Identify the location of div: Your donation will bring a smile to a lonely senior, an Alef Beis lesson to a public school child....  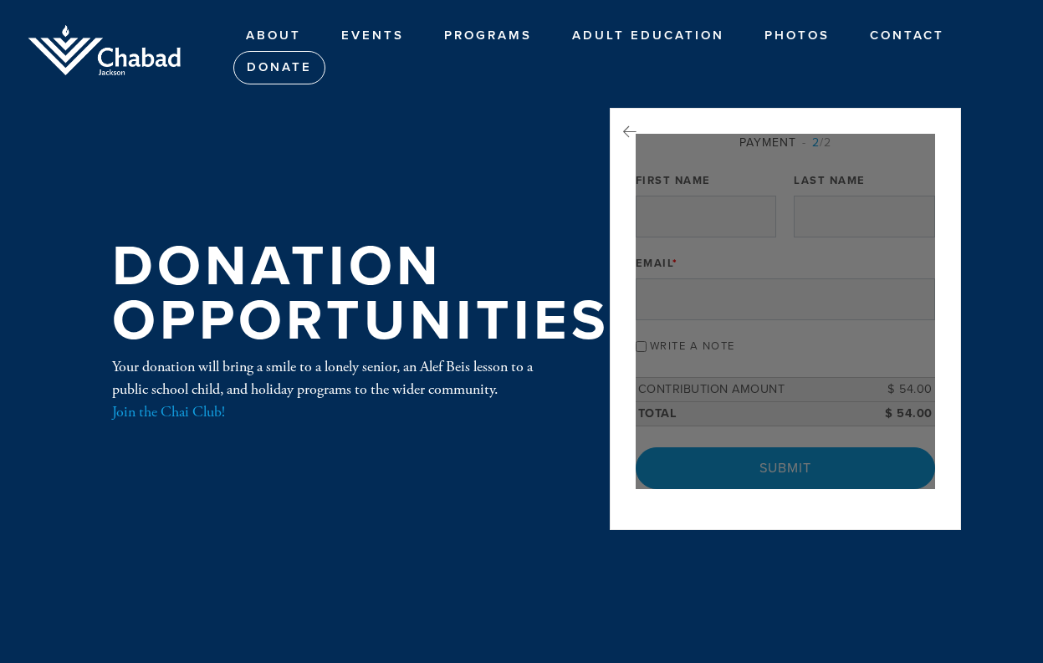
(334, 389).